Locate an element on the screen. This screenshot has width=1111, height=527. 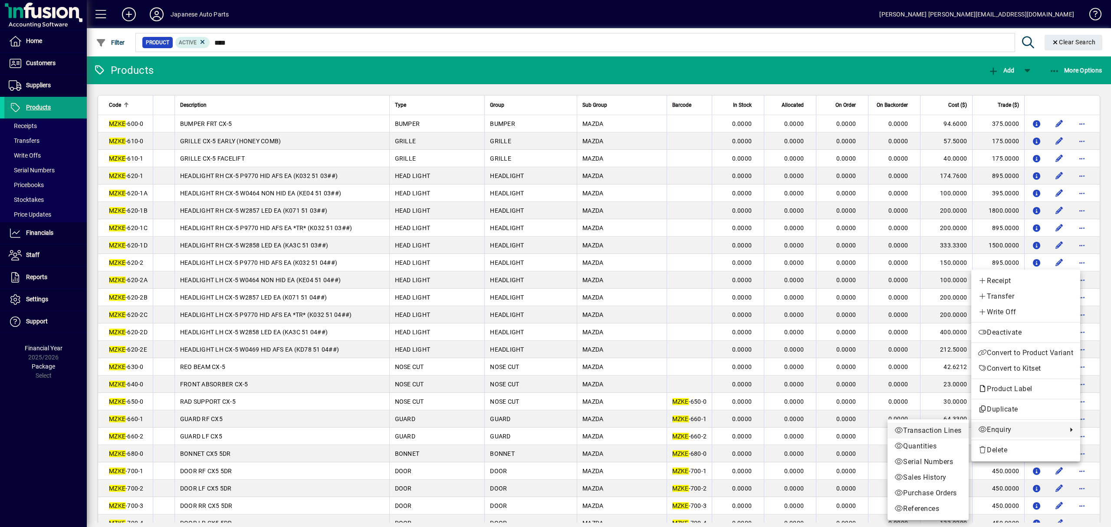
span: Purchase Orders is located at coordinates (928, 493).